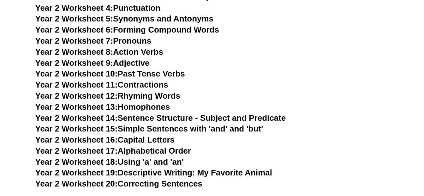 The height and width of the screenshot is (196, 424). What do you see at coordinates (99, 52) in the screenshot?
I see `a: Year 2 Worksheet 8:Action Verbs` at bounding box center [99, 52].